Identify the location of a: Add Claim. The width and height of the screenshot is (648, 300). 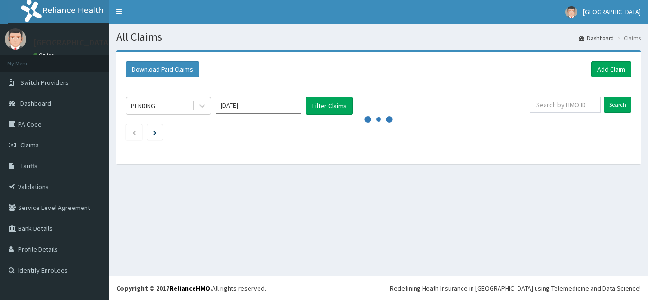
(611, 69).